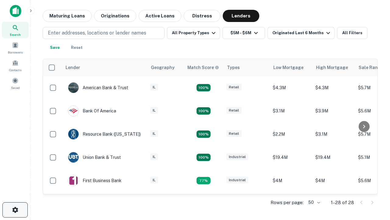 This screenshot has width=390, height=220. Describe the element at coordinates (15, 30) in the screenshot. I see `div: Search` at that location.